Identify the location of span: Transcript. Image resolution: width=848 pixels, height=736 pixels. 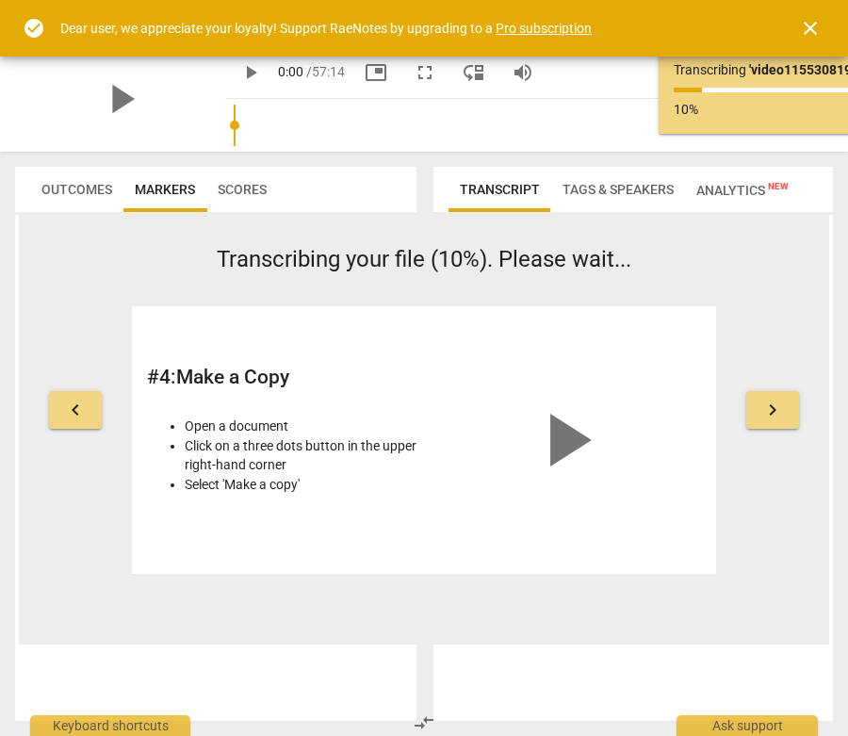
(499, 189).